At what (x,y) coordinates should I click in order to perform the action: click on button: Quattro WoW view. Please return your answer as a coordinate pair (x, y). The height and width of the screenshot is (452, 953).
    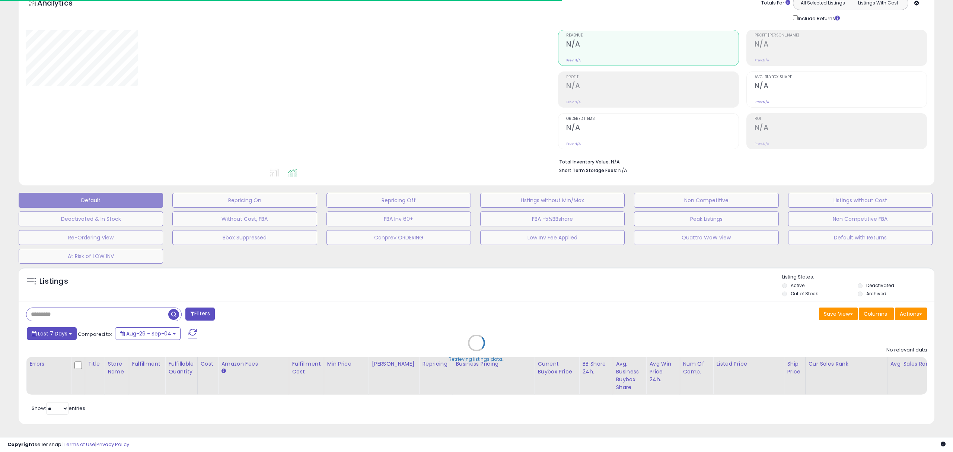
    Looking at the image, I should click on (706, 237).